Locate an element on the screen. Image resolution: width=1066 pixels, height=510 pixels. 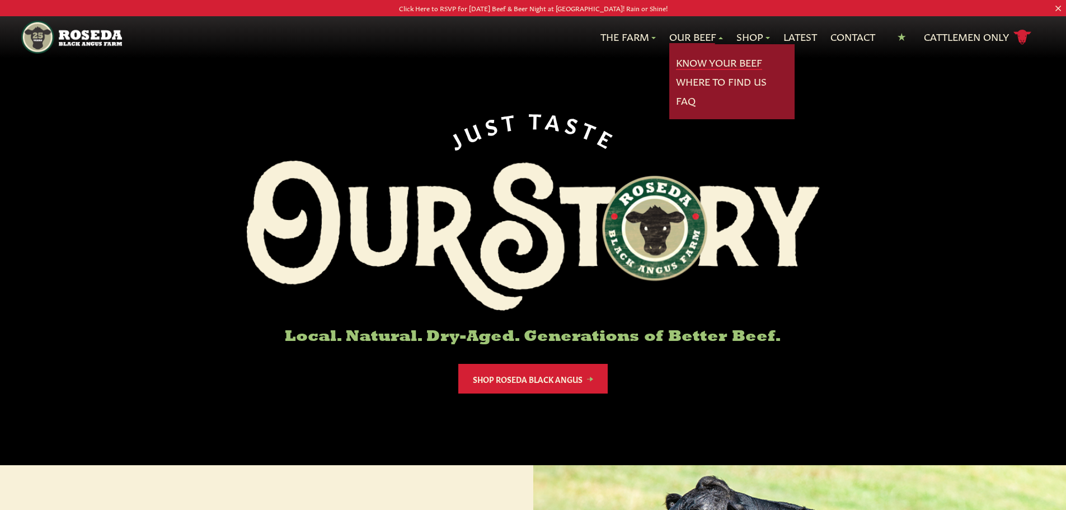
a: Where To Find Us is located at coordinates (721, 82).